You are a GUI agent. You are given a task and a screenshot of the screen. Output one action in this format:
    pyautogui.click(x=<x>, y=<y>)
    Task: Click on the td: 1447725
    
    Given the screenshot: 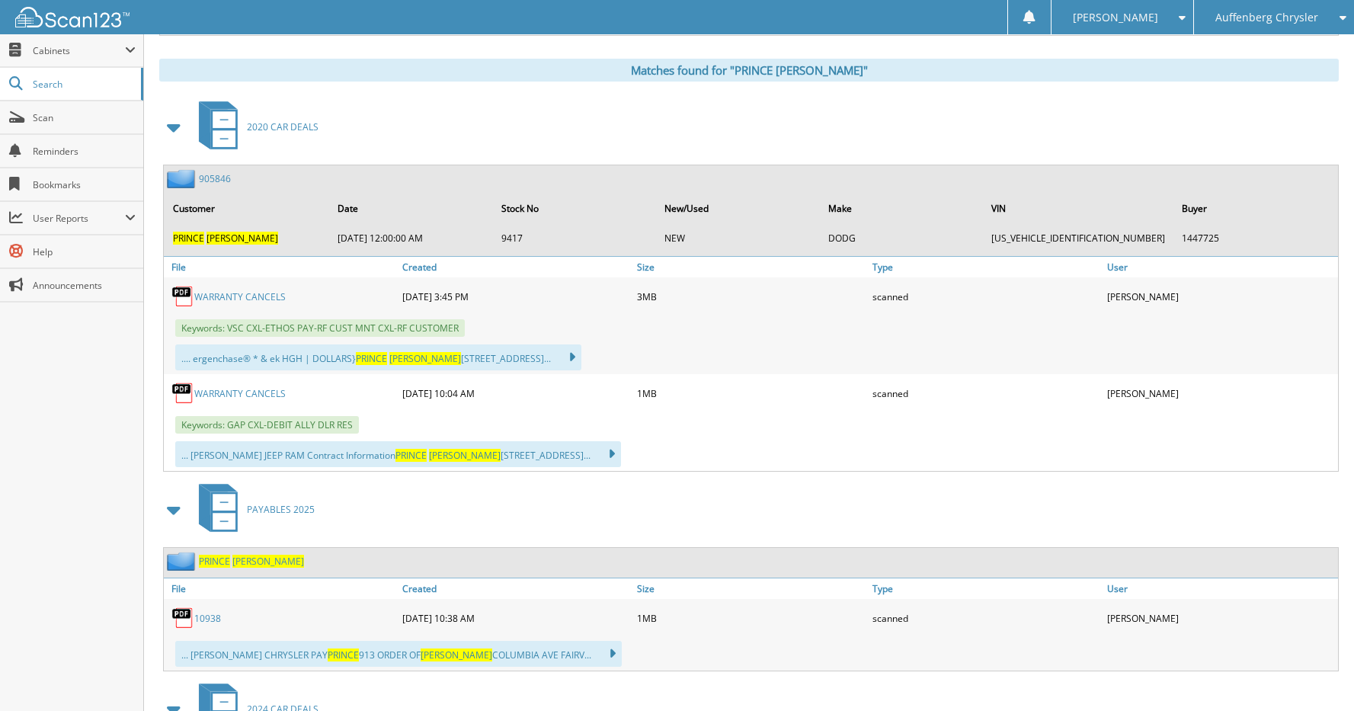 What is the action you would take?
    pyautogui.click(x=1255, y=238)
    